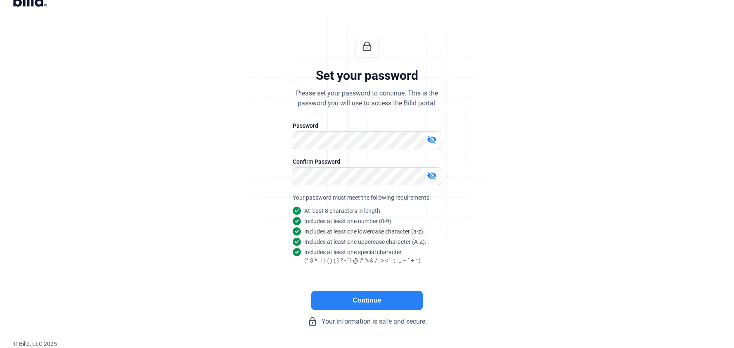 This screenshot has width=734, height=348. Describe the element at coordinates (365, 231) in the screenshot. I see `snap: Includes at least one lowercase character (a-z).` at that location.